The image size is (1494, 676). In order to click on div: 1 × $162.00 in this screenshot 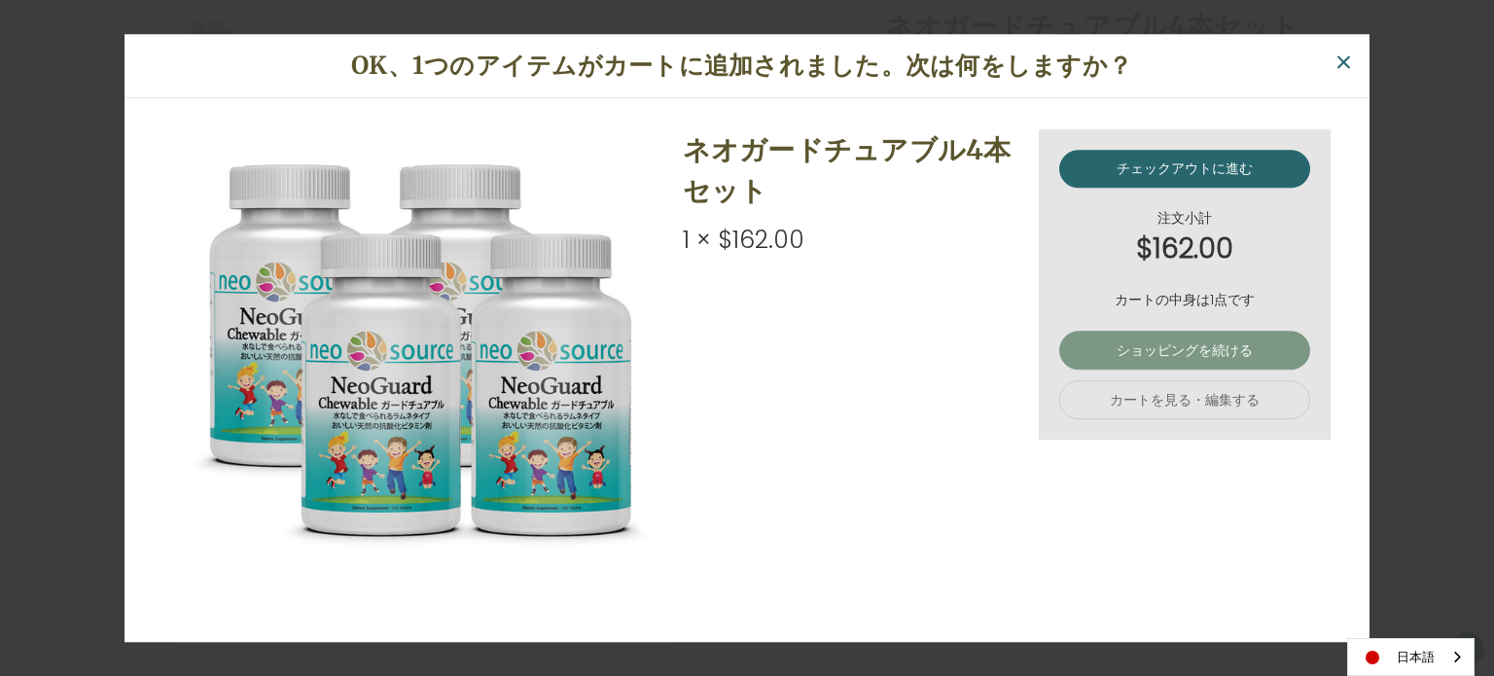, I will do `click(850, 240)`.